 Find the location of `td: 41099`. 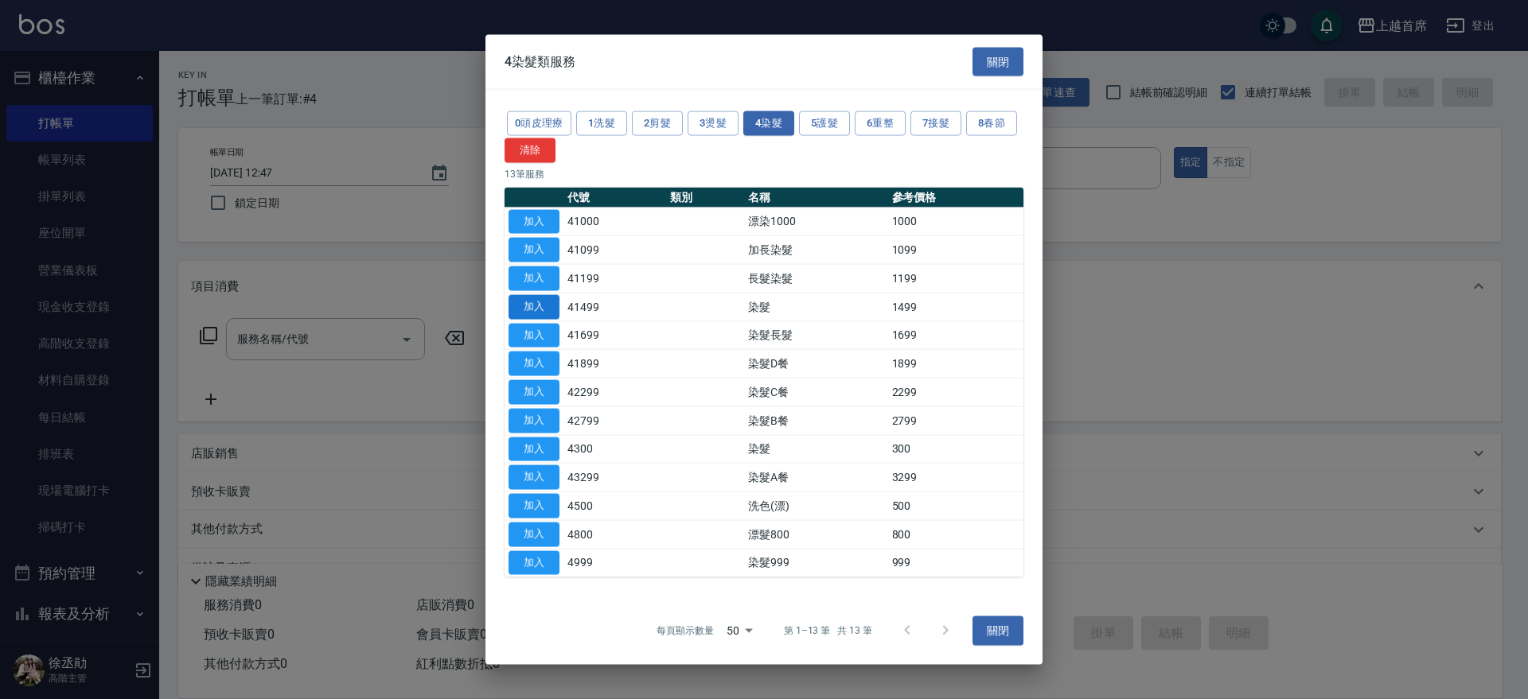

td: 41099 is located at coordinates (614, 250).